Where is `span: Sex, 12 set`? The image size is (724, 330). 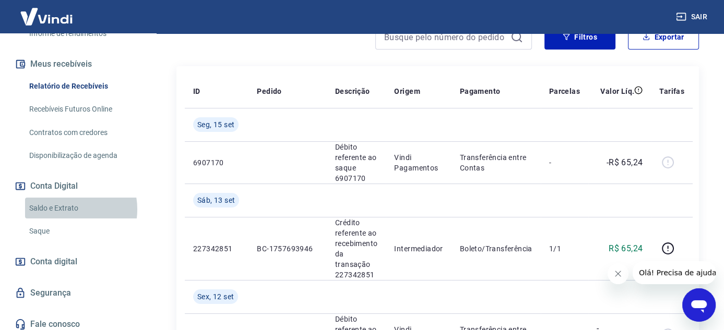
span: Sex, 12 set is located at coordinates (215, 297).